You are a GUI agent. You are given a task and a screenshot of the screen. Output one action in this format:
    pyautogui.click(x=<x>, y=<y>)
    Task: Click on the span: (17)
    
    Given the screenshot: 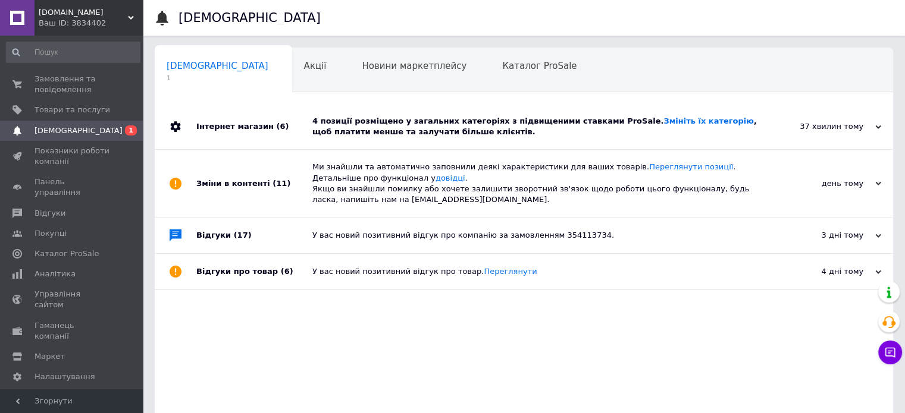 What is the action you would take?
    pyautogui.click(x=243, y=235)
    